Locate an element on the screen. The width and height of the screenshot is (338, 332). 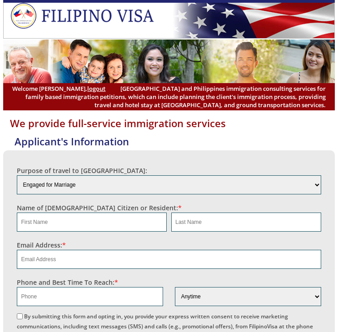
input: By submitting this form and opting in, you provide your express written consent to receive market... is located at coordinates (20, 316).